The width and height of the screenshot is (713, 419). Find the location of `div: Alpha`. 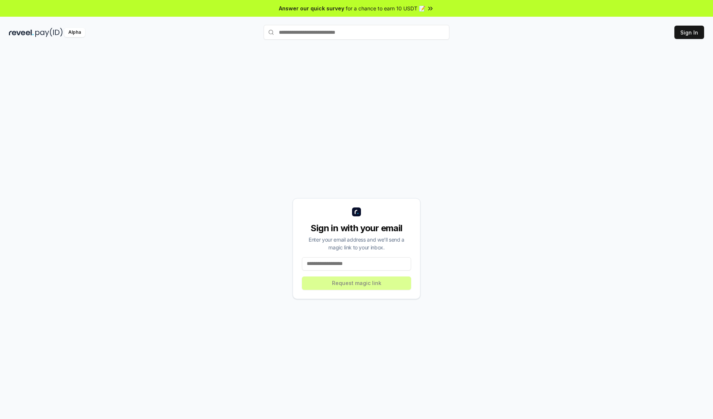

div: Alpha is located at coordinates (75, 32).